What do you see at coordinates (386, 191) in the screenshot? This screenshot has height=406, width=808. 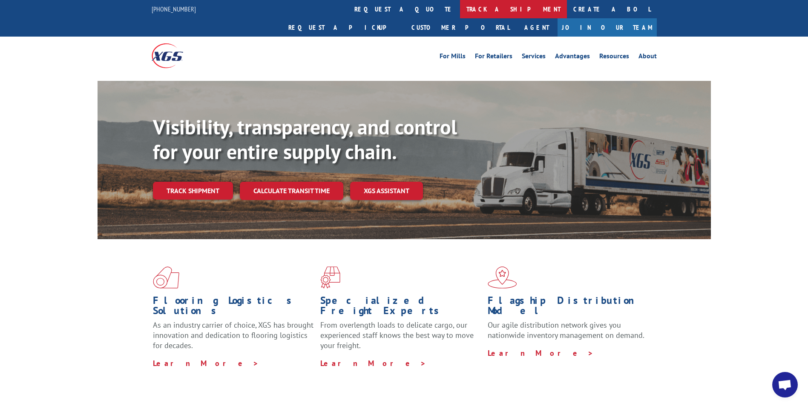 I see `a: XGS ASSISTANT` at bounding box center [386, 191].